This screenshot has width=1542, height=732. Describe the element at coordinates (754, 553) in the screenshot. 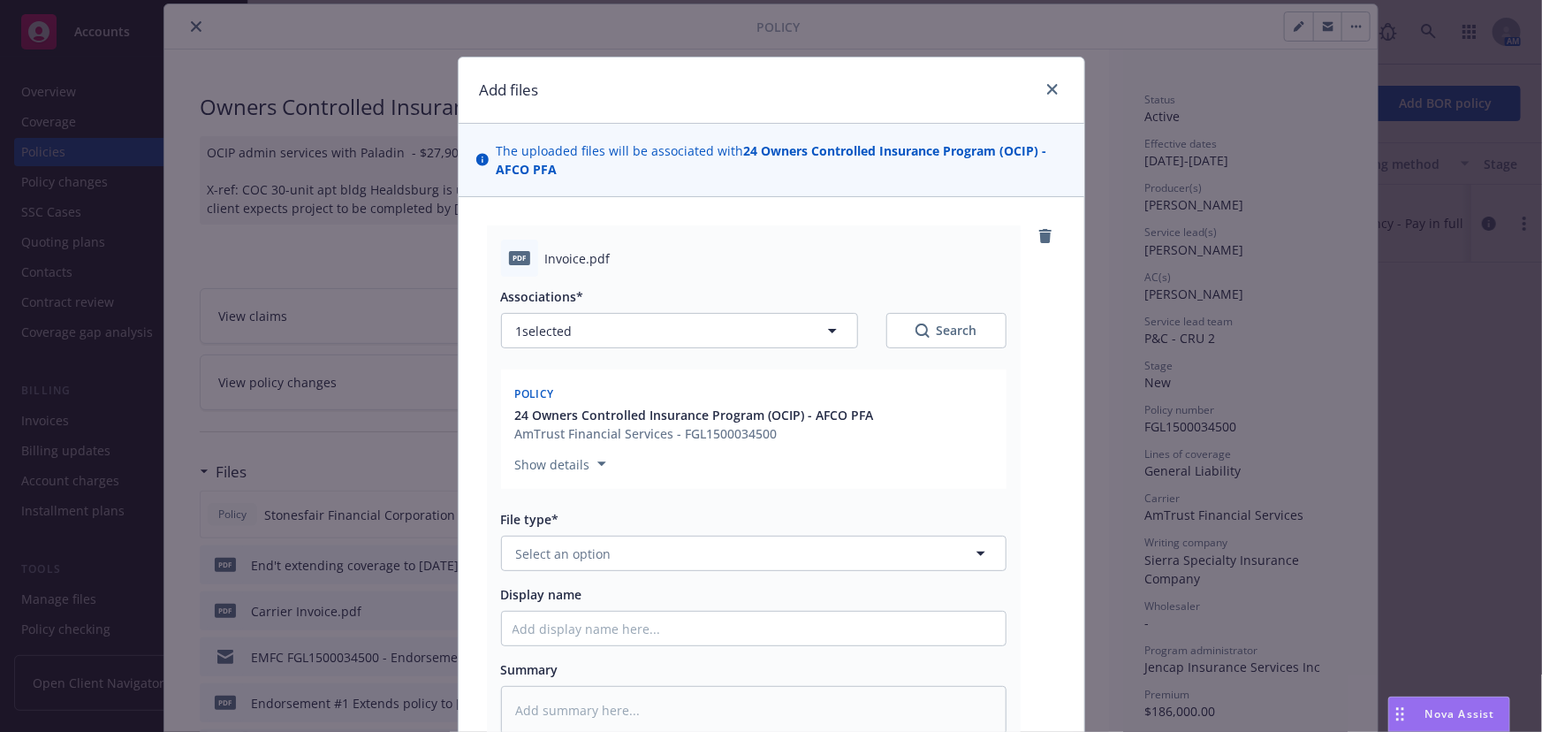

I see `button: Select an option` at that location.